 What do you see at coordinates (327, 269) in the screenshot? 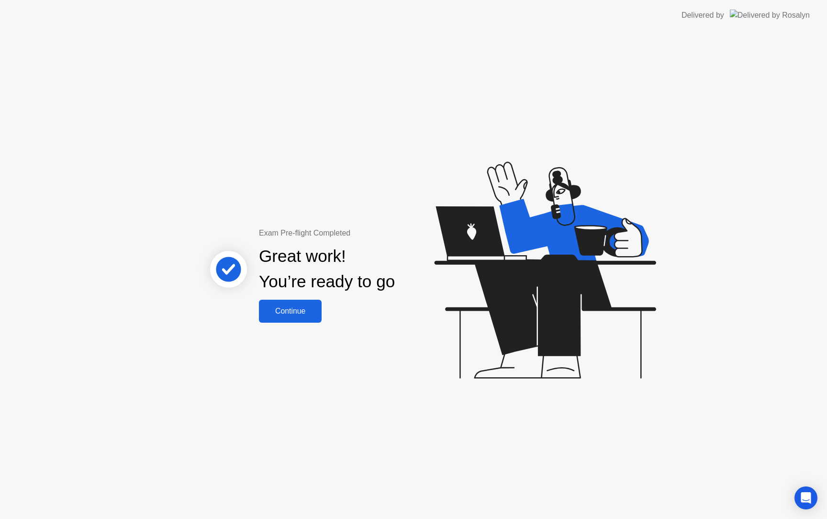
I see `div: Great work! You’re ready to go` at bounding box center [327, 269].